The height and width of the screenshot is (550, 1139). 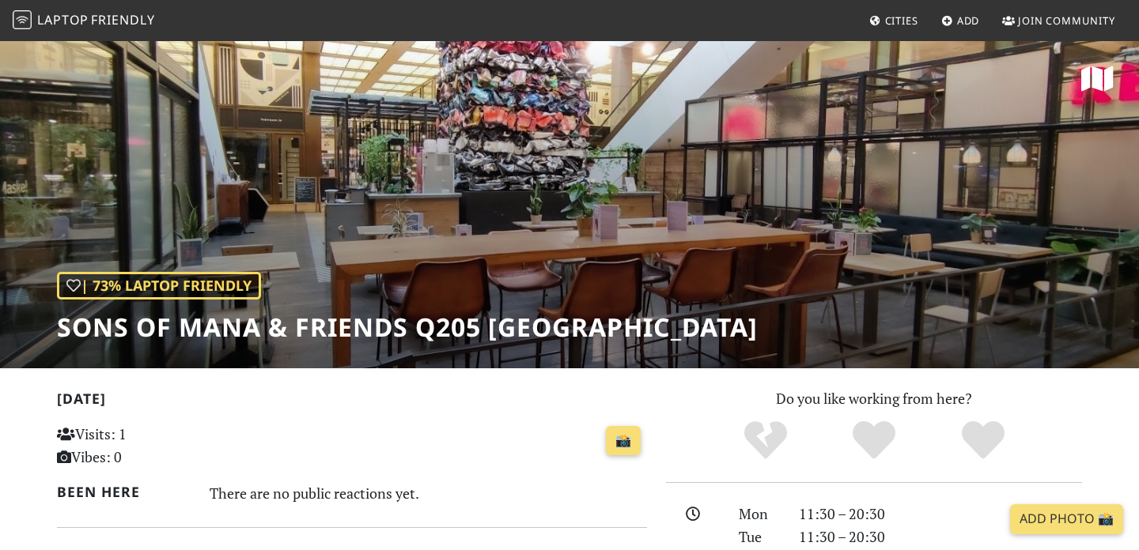 What do you see at coordinates (874, 440) in the screenshot?
I see `div: Yes` at bounding box center [874, 440].